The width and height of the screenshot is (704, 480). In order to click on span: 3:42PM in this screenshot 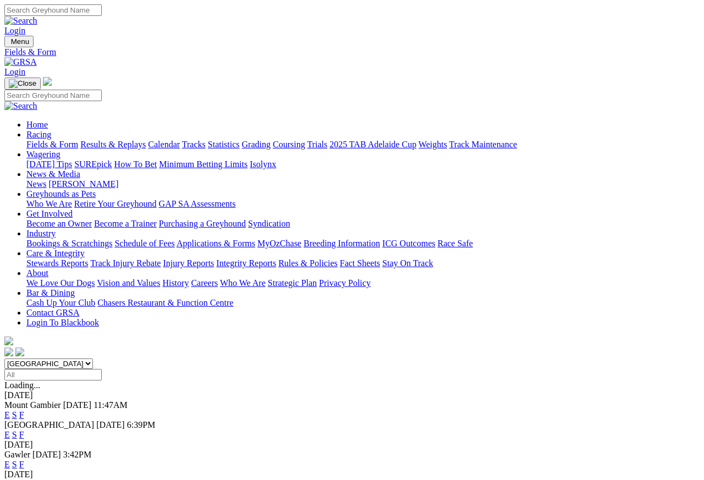, I will do `click(77, 454)`.